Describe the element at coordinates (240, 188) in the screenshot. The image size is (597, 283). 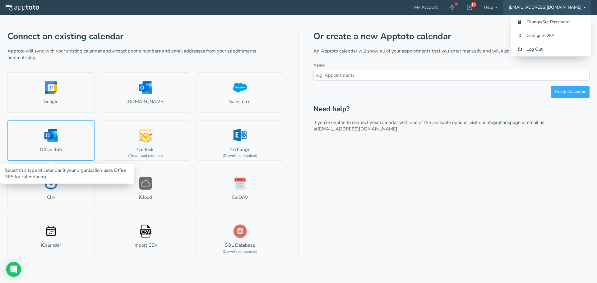
I see `a: CalDAV` at that location.